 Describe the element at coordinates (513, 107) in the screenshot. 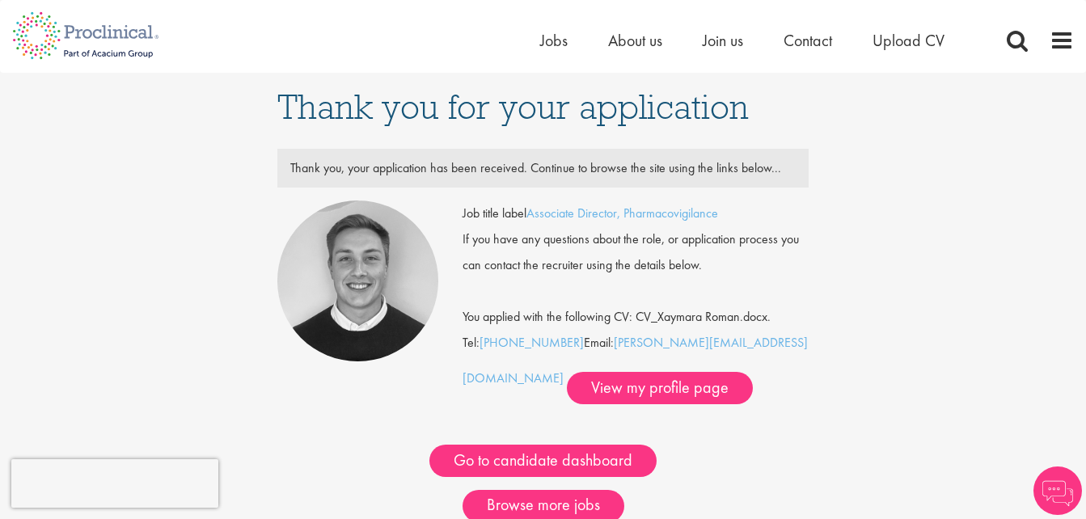

I see `span: Thank you for your application` at that location.